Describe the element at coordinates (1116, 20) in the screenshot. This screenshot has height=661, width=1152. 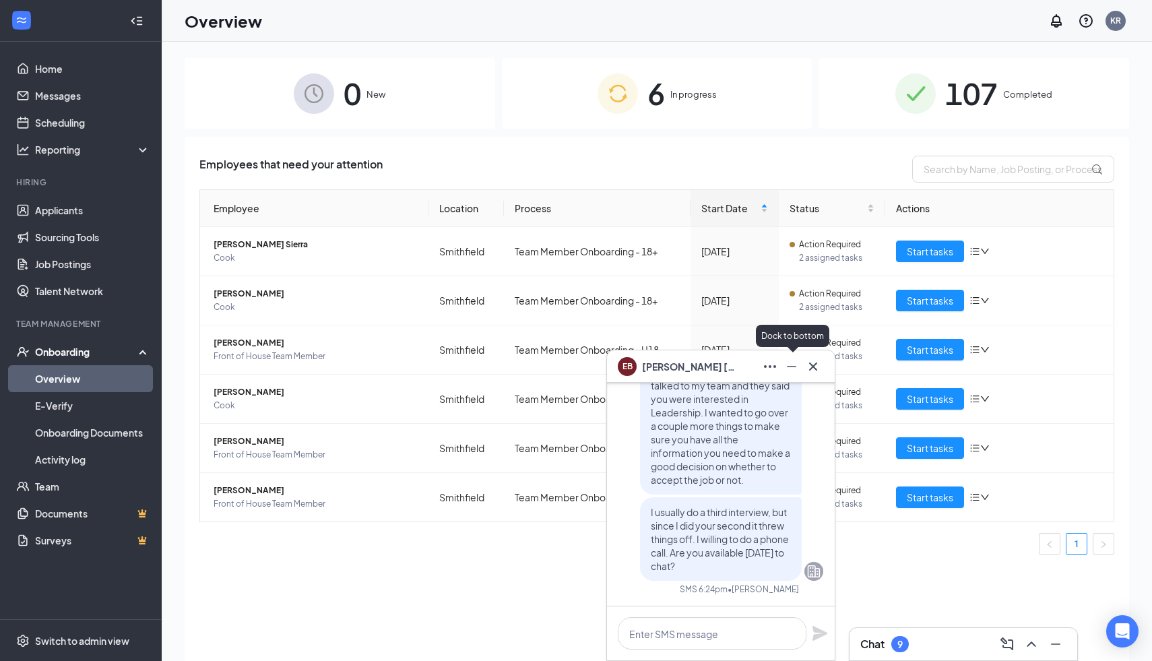
I see `div: KR` at that location.